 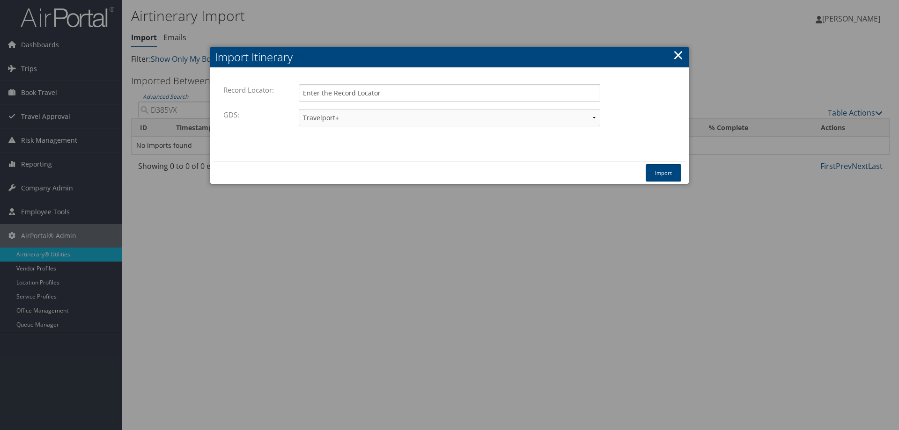 What do you see at coordinates (234, 115) in the screenshot?
I see `label: GDS:` at bounding box center [234, 115].